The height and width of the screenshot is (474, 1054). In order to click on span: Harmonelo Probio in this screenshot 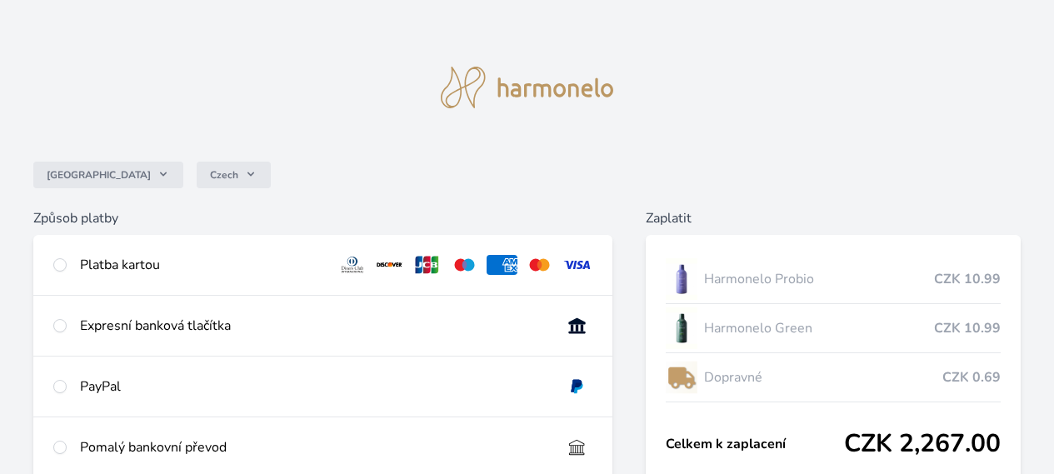, I will do `click(819, 279)`.